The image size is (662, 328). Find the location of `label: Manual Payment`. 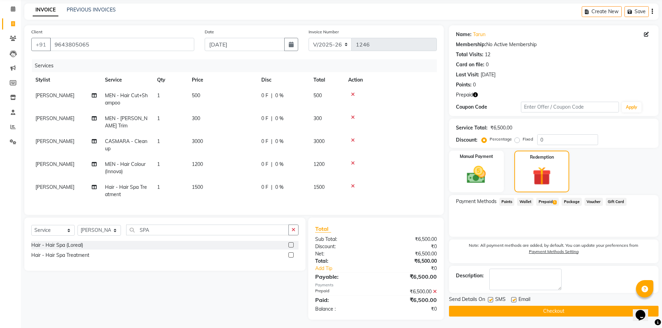

label: Manual Payment is located at coordinates (476, 157).